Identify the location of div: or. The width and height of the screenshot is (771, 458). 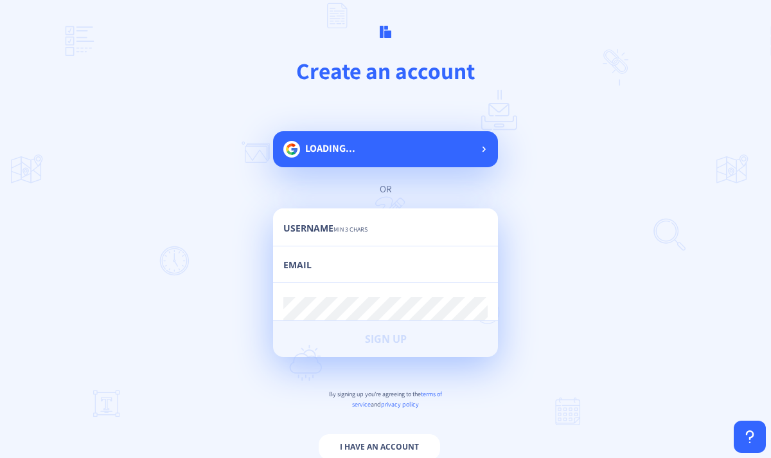
(386, 189).